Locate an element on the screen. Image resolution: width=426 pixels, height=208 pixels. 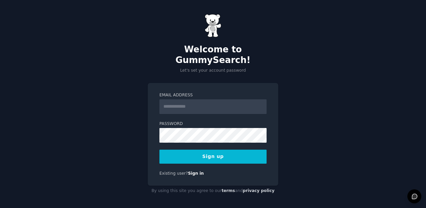
h2: Welcome to GummySearch! is located at coordinates (213, 55).